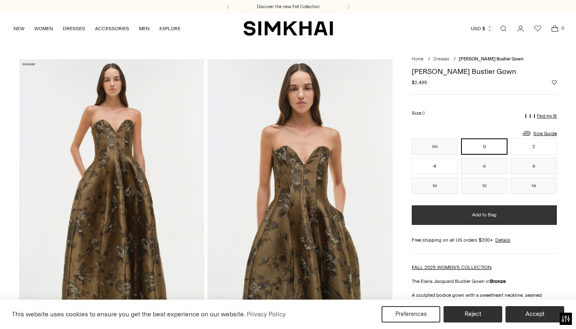 The width and height of the screenshot is (576, 329). What do you see at coordinates (266, 314) in the screenshot?
I see `a: Privacy Policy (opens in a new tab)` at bounding box center [266, 314].